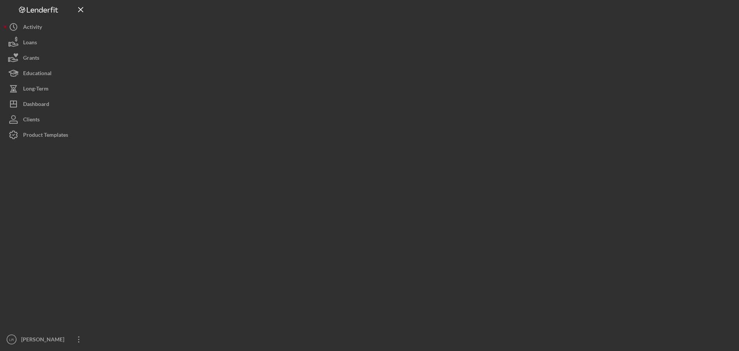  I want to click on text: LR, so click(12, 339).